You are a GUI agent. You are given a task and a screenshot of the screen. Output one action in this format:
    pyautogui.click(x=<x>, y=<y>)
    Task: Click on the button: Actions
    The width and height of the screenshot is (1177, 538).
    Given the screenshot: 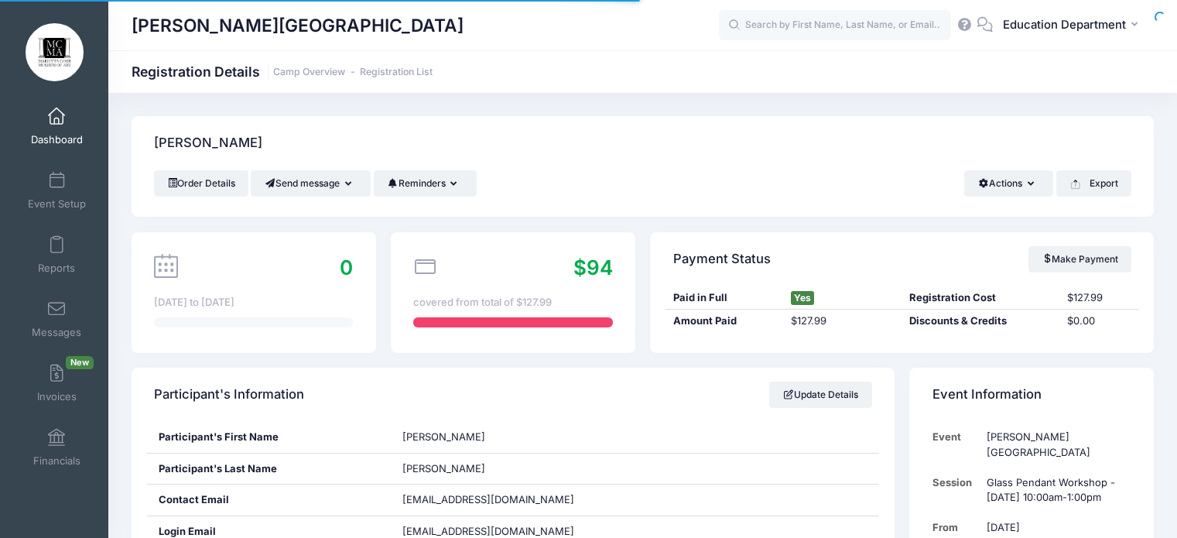 What is the action you would take?
    pyautogui.click(x=1009, y=183)
    